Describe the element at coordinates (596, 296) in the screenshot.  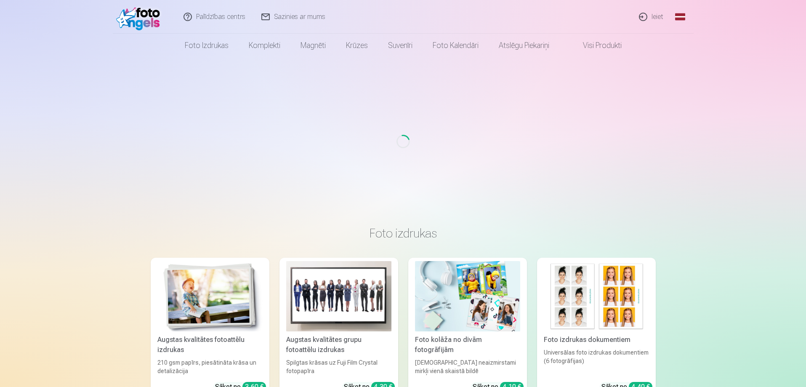
I see `img: Foto izdrukas dokumentiem` at that location.